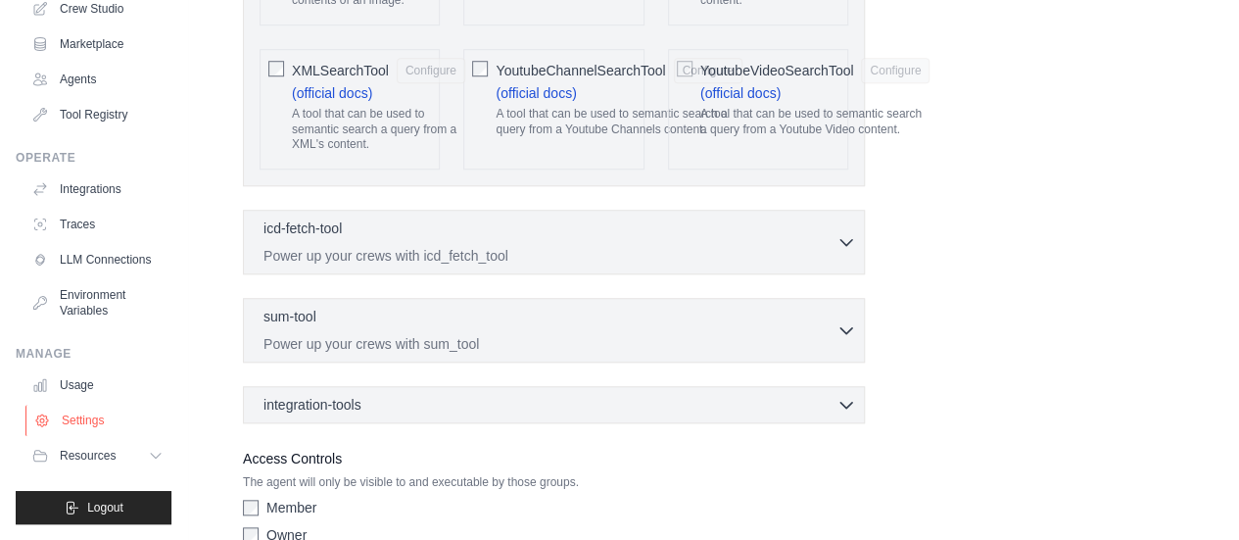 The image size is (1239, 540). What do you see at coordinates (97, 456) in the screenshot?
I see `button: Resources` at bounding box center [97, 456].